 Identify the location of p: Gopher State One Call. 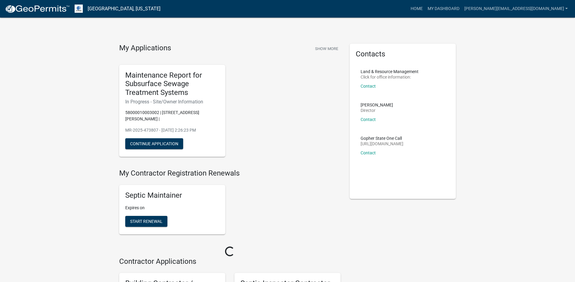
(382, 138).